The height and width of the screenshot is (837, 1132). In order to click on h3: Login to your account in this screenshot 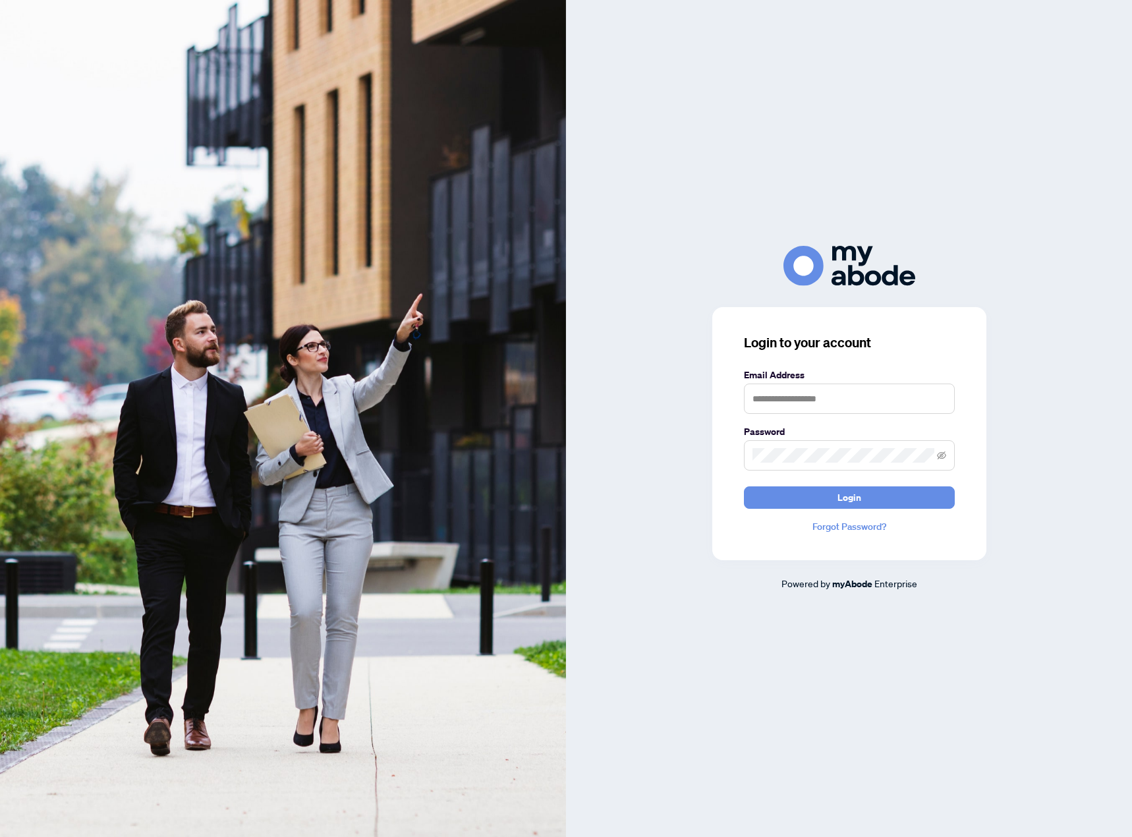, I will do `click(850, 343)`.